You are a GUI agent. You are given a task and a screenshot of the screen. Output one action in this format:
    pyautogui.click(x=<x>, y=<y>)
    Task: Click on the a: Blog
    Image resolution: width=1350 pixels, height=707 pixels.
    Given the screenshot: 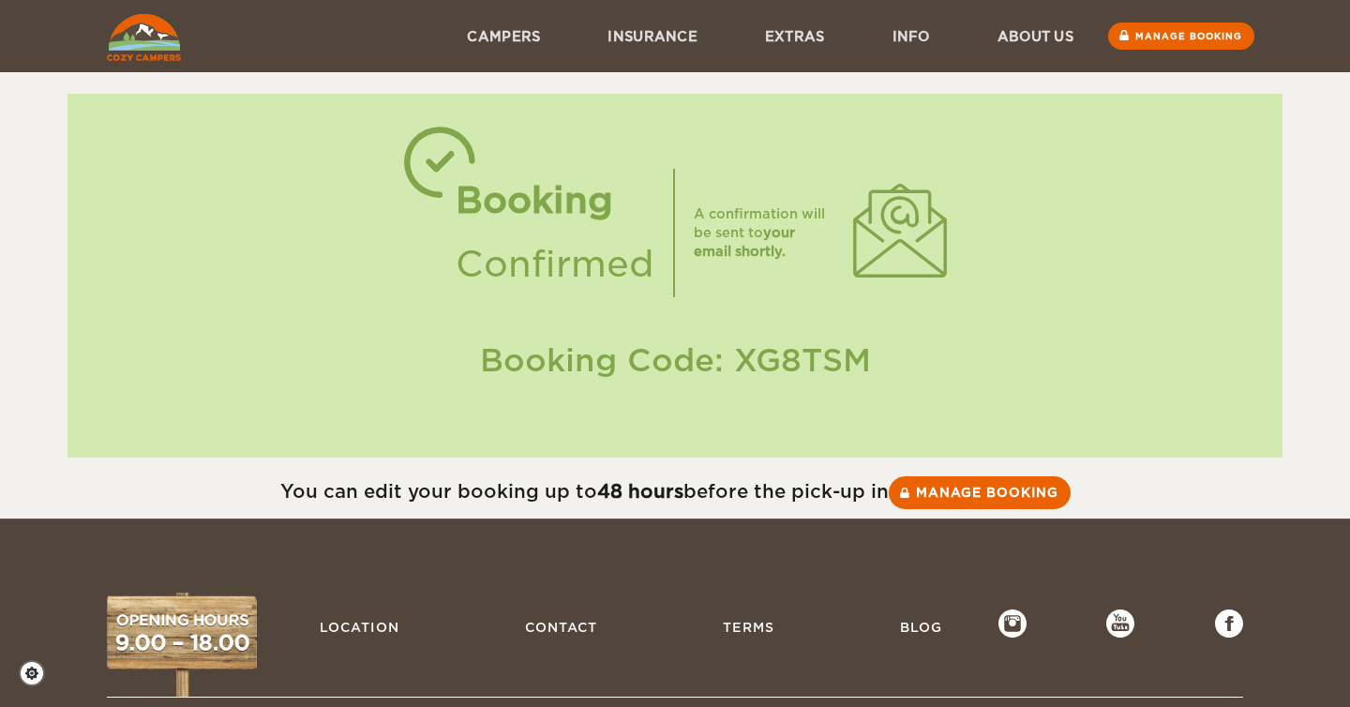 What is the action you would take?
    pyautogui.click(x=920, y=627)
    